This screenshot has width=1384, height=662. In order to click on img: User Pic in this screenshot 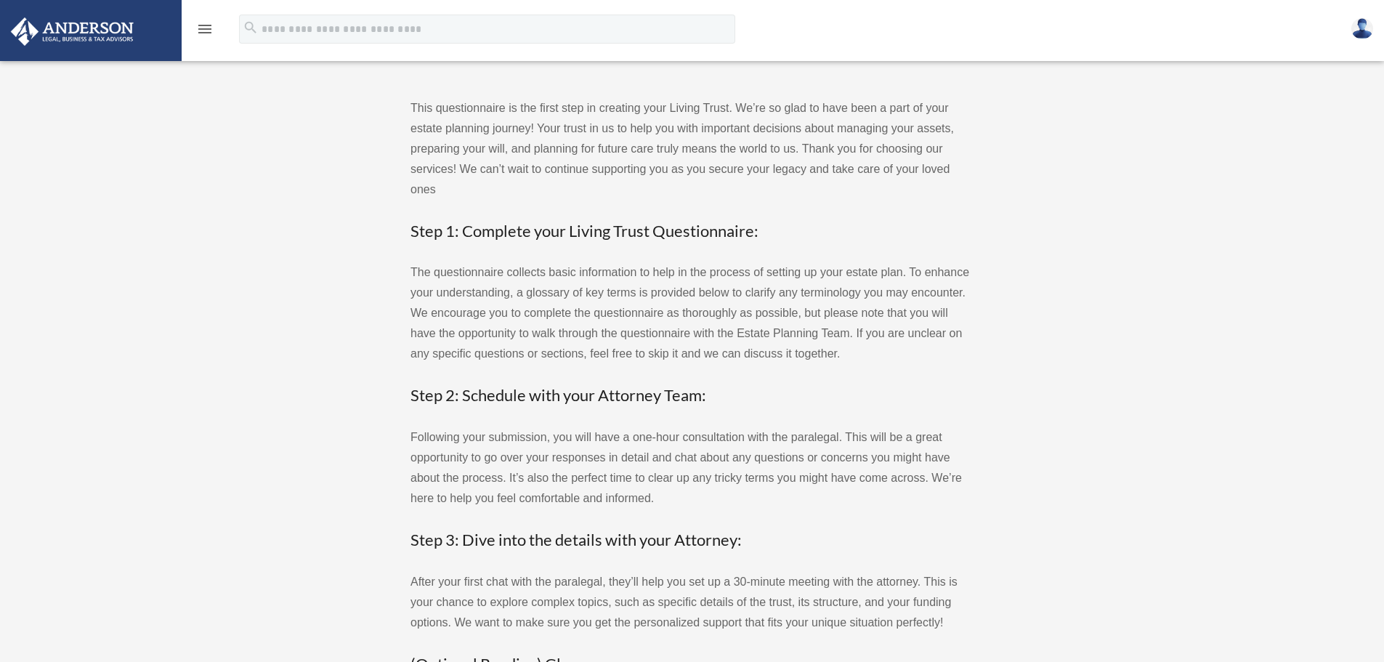, I will do `click(1363, 28)`.